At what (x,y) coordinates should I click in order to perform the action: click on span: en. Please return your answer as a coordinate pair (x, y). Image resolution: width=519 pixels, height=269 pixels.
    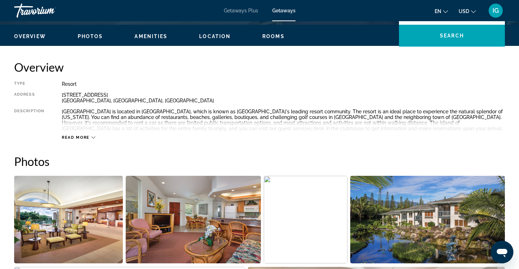
    Looking at the image, I should click on (438, 11).